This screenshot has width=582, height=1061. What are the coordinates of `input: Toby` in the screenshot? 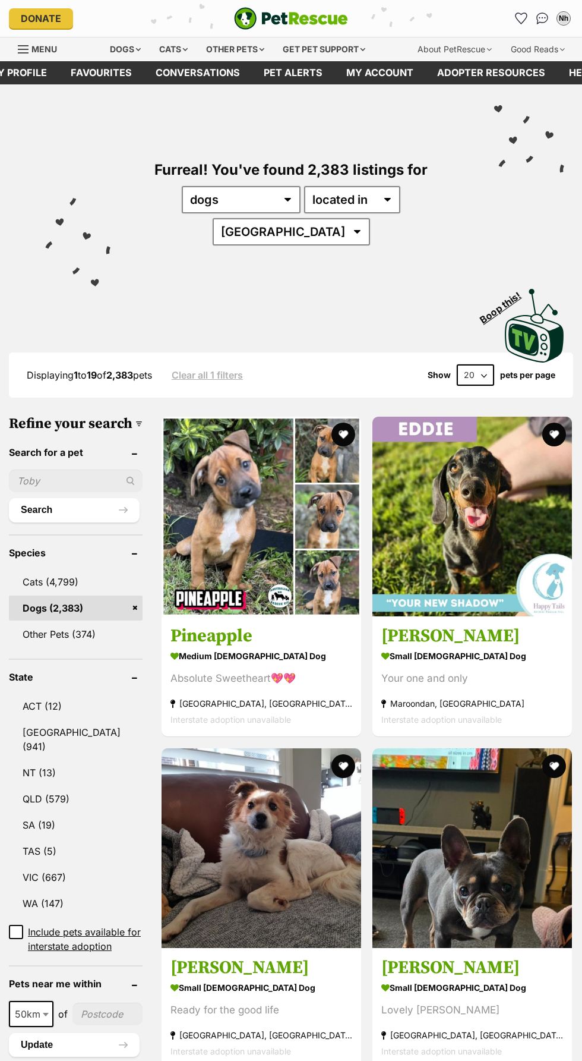 It's located at (75, 481).